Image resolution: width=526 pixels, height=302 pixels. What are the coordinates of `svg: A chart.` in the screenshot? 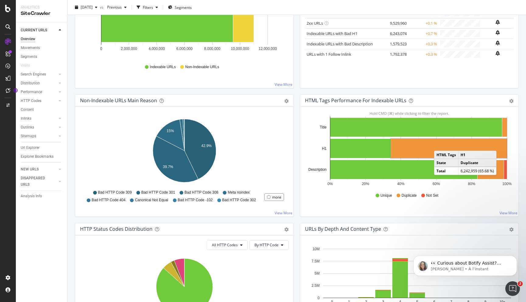 It's located at (184, 152).